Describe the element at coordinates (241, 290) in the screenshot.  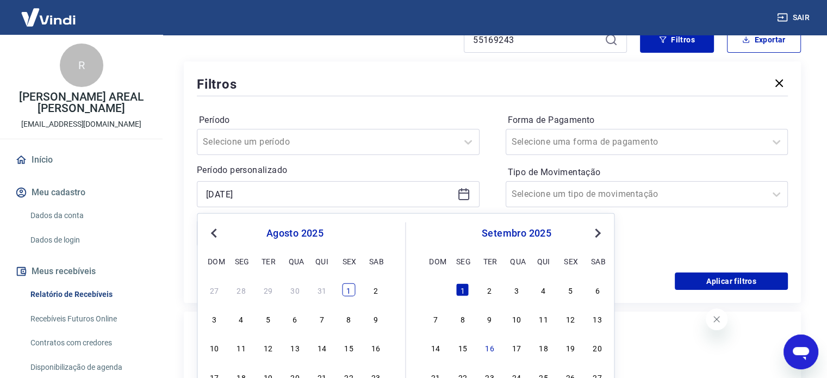
I see `div: Choose segunda-feira, 28 de julho de 2025` at that location.